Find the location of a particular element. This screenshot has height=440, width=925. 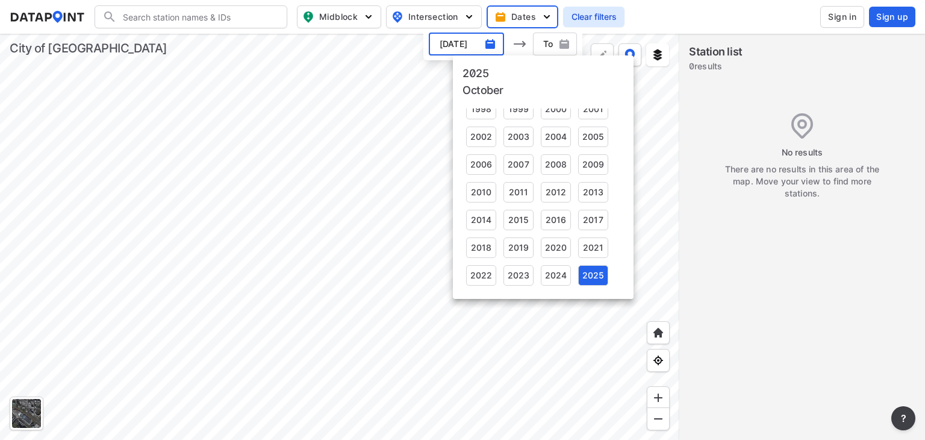

div: 2008 is located at coordinates (556, 164).